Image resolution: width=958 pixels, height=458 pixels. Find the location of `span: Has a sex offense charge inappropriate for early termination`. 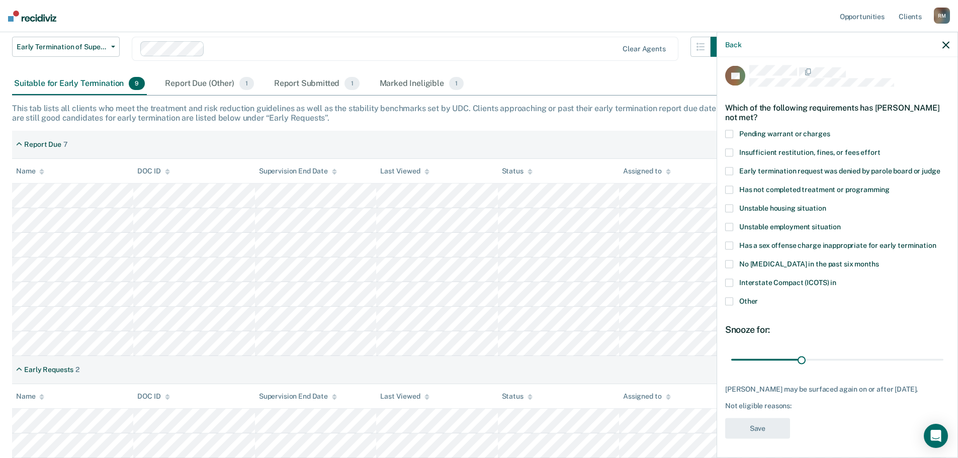

span: Has a sex offense charge inappropriate for early termination is located at coordinates (838, 245).